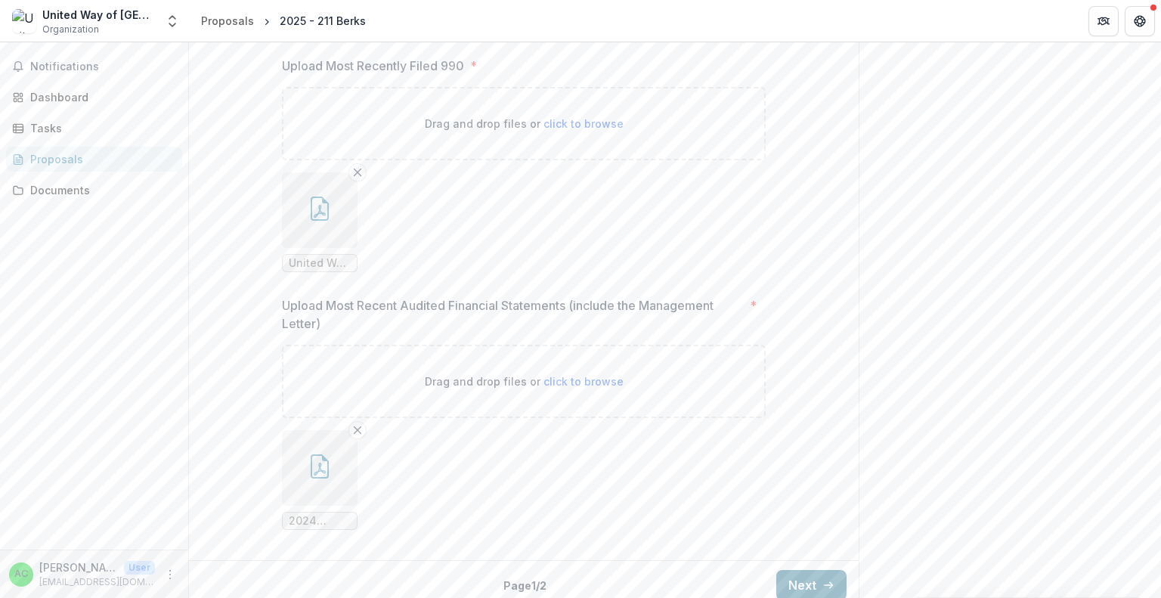 The height and width of the screenshot is (598, 1161). What do you see at coordinates (24, 21) in the screenshot?
I see `img: United Way of Berks County` at bounding box center [24, 21].